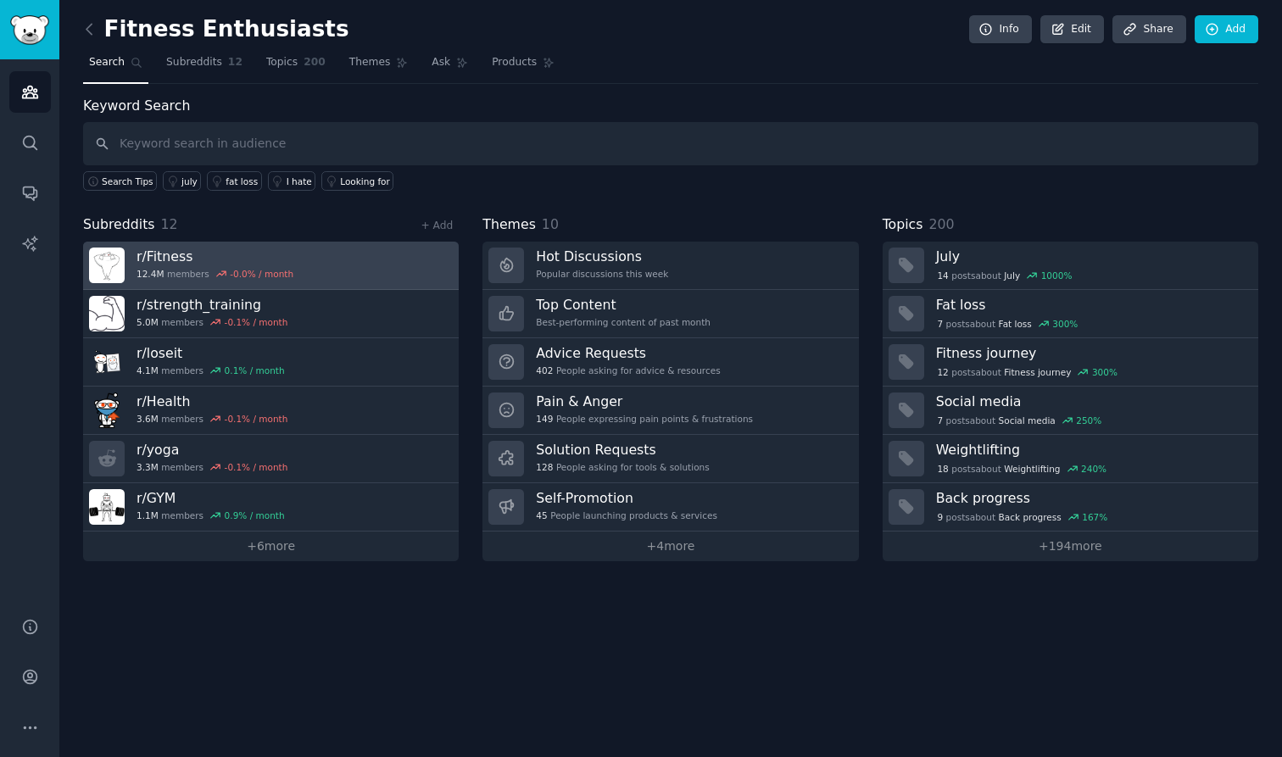 Image resolution: width=1282 pixels, height=757 pixels. What do you see at coordinates (645, 419) in the screenshot?
I see `div: People expressing pain points & frustrations` at bounding box center [645, 419].